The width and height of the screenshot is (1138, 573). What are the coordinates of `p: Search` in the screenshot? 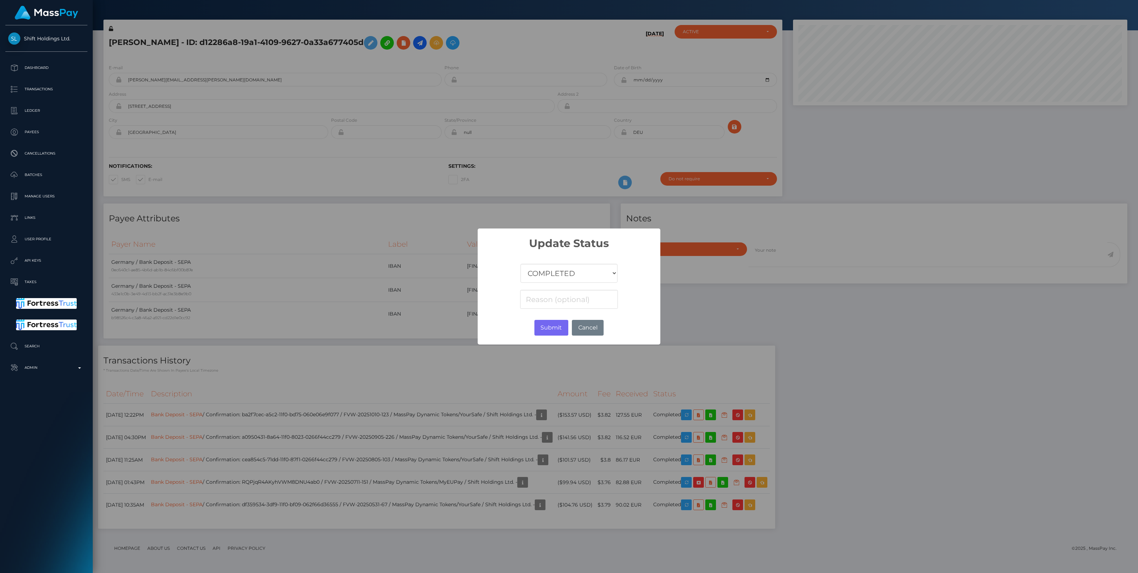 It's located at (46, 346).